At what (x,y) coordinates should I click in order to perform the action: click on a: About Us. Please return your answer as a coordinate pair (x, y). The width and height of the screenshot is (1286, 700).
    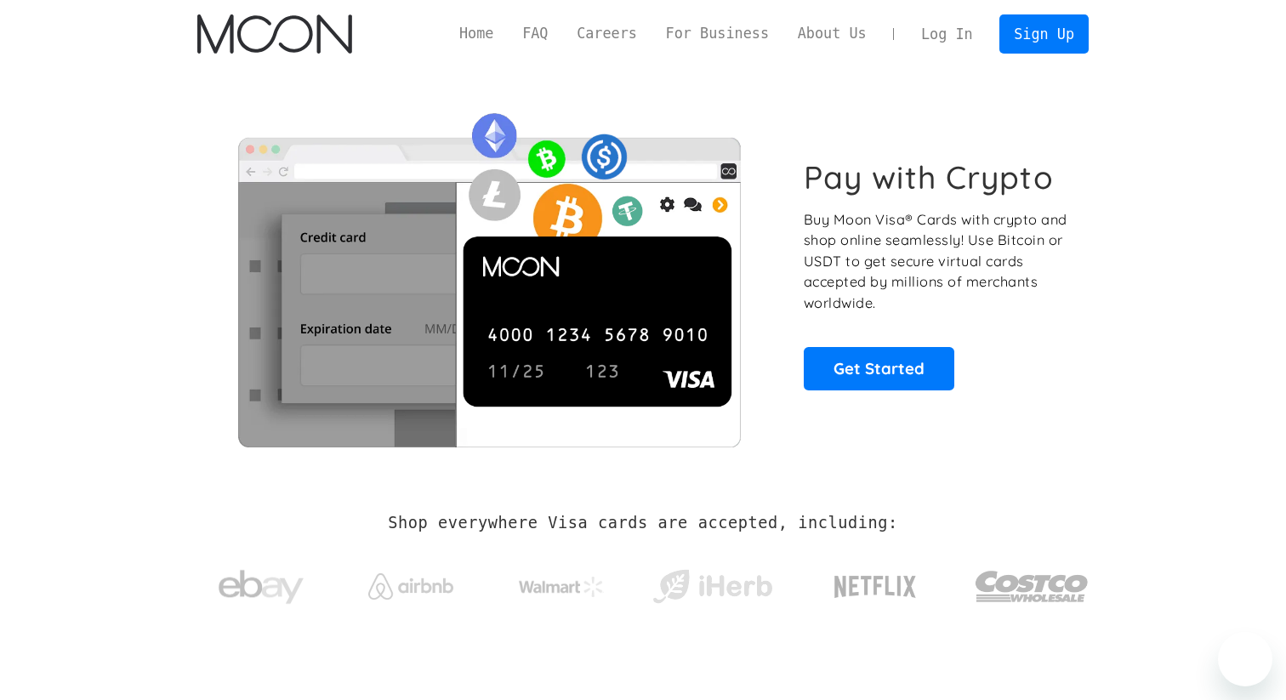
    Looking at the image, I should click on (832, 33).